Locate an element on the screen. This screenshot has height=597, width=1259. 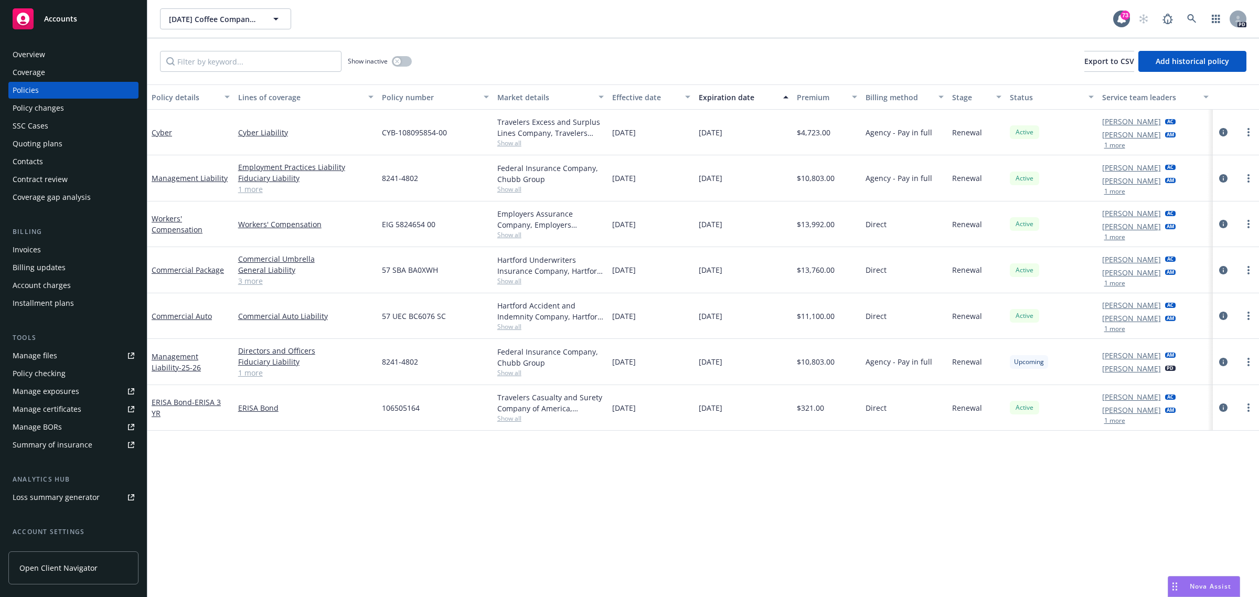
div: Overview is located at coordinates (29, 55).